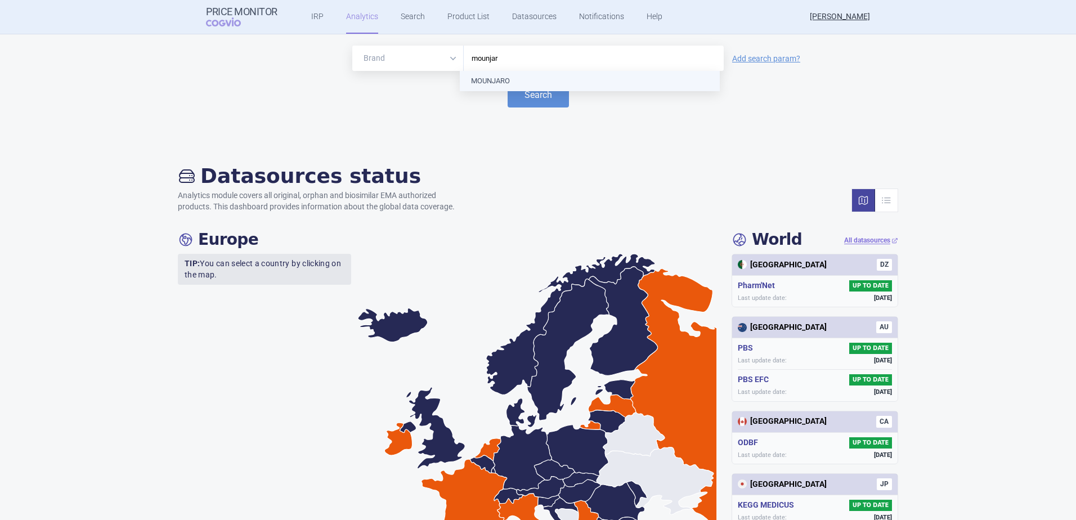 The image size is (1076, 520). What do you see at coordinates (322, 201) in the screenshot?
I see `p: Analytics module covers all original, orphan and biosimilar EMA authorized products. This dashboa...` at bounding box center [322, 201].